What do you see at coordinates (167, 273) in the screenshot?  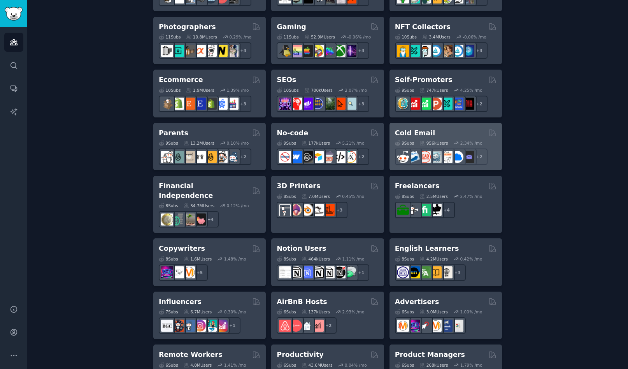 I see `img: SEO` at bounding box center [167, 273].